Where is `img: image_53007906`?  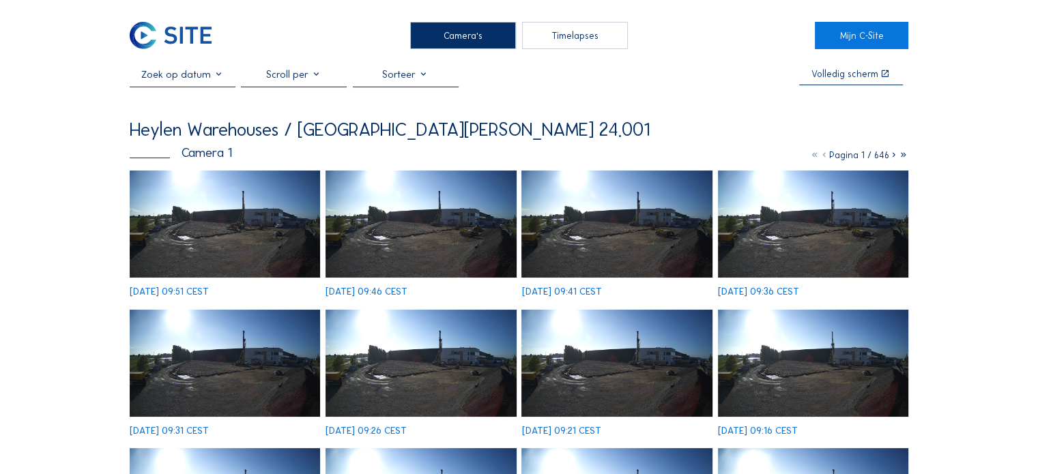 img: image_53007906 is located at coordinates (224, 224).